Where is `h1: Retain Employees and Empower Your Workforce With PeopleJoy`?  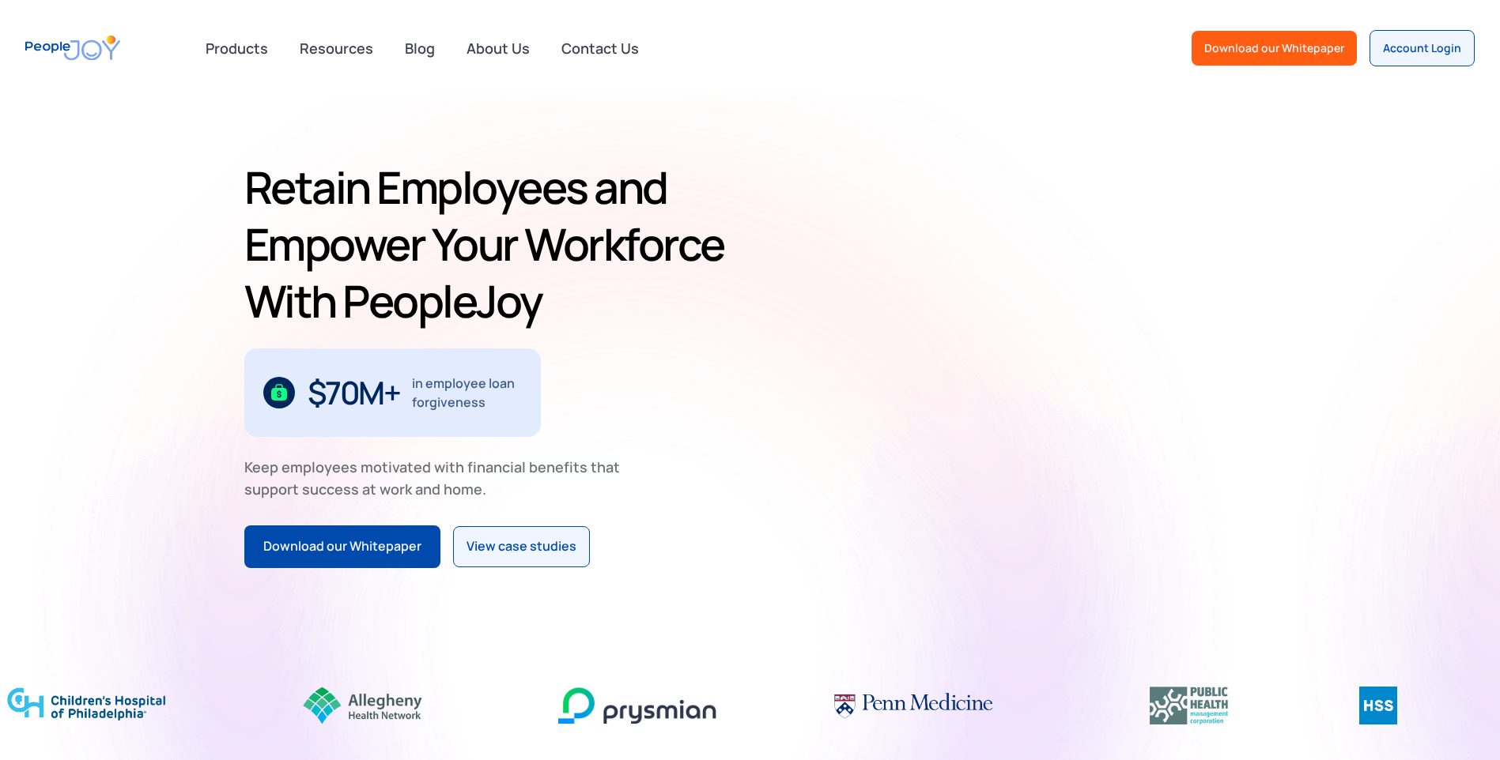 h1: Retain Employees and Empower Your Workforce With PeopleJoy is located at coordinates (494, 244).